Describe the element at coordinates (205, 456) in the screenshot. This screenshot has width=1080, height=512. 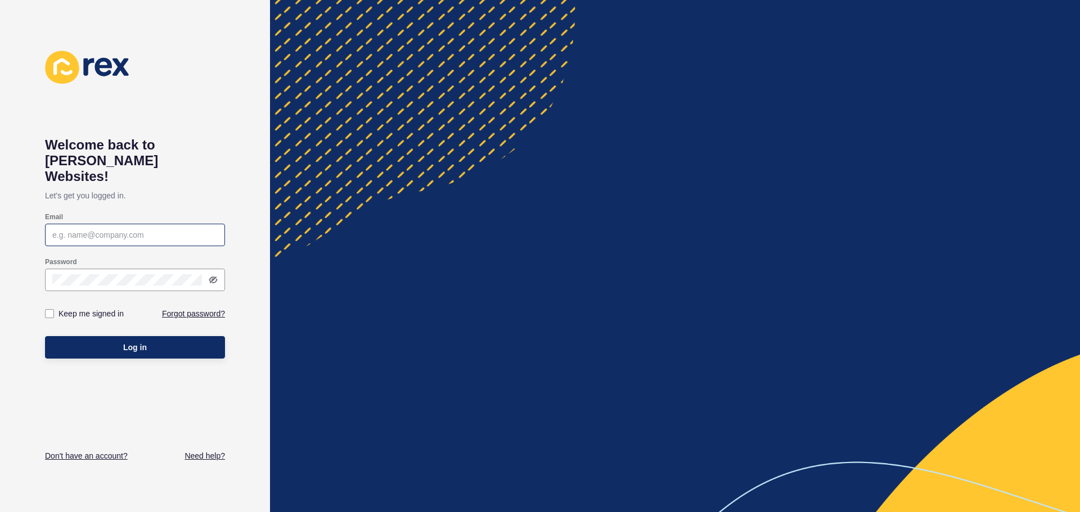
I see `a: Need help?` at that location.